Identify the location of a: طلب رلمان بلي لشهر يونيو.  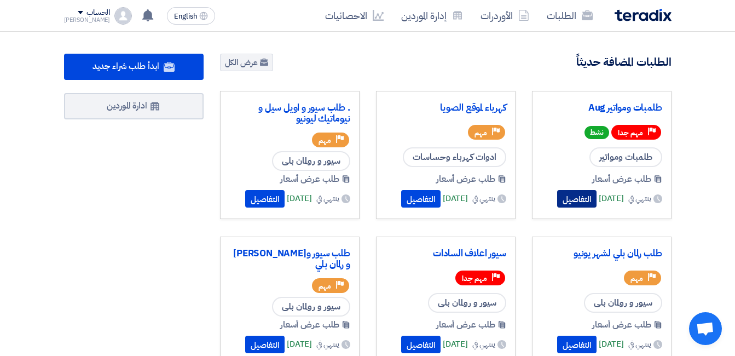
(602, 253).